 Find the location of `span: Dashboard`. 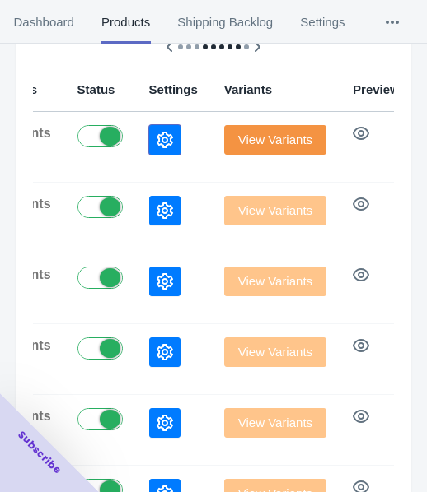

span: Dashboard is located at coordinates (44, 22).